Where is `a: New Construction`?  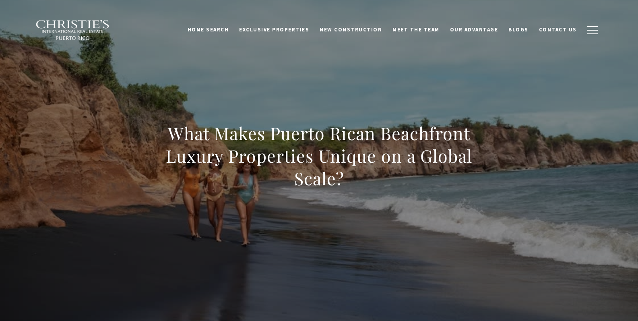
a: New Construction is located at coordinates (350, 30).